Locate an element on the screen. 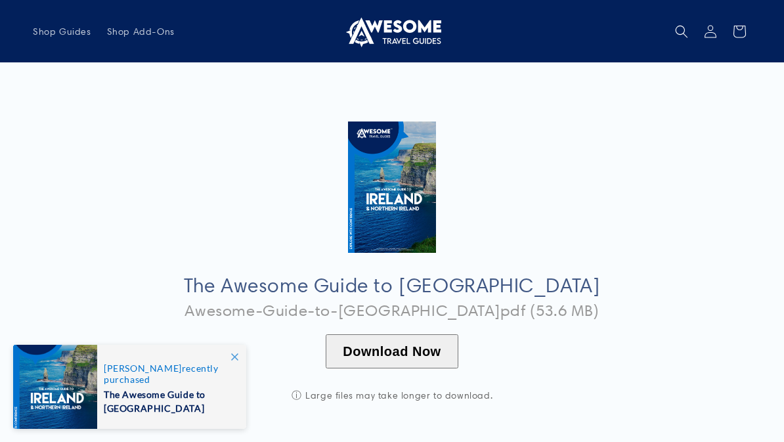  img: Awesome Travel Guides is located at coordinates (392, 32).